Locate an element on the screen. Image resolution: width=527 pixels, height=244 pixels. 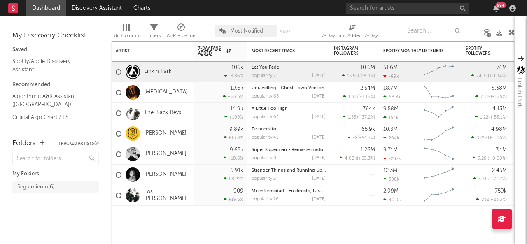
span: +23.3 % is located at coordinates (497, 200).